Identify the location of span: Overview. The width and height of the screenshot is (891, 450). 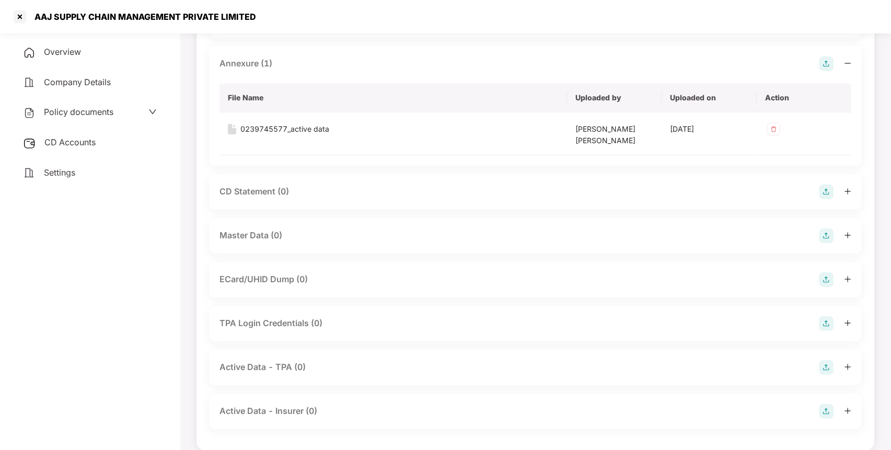
(62, 52).